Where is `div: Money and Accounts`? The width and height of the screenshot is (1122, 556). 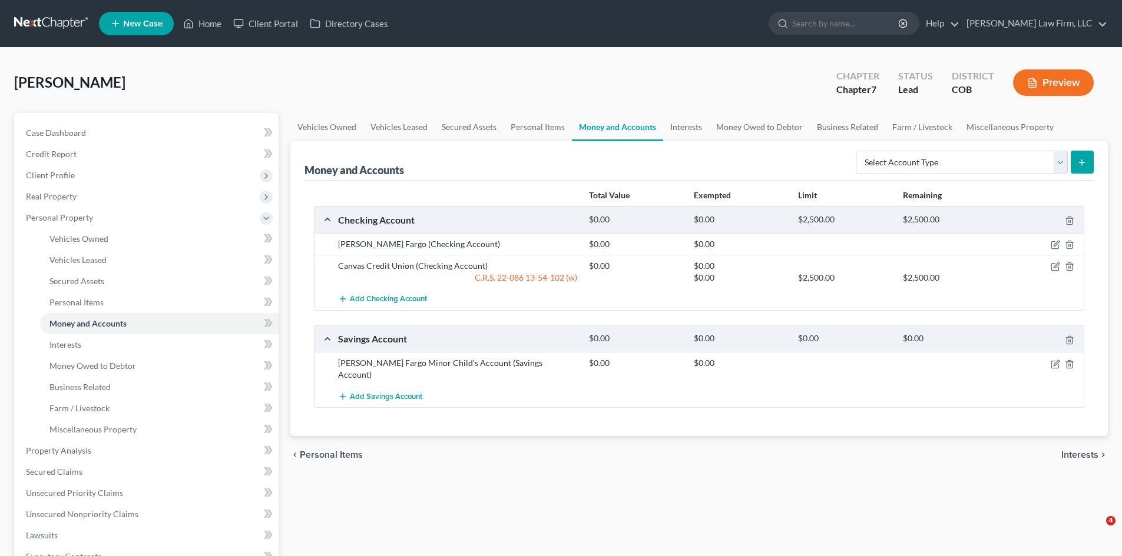
div: Money and Accounts is located at coordinates (354, 170).